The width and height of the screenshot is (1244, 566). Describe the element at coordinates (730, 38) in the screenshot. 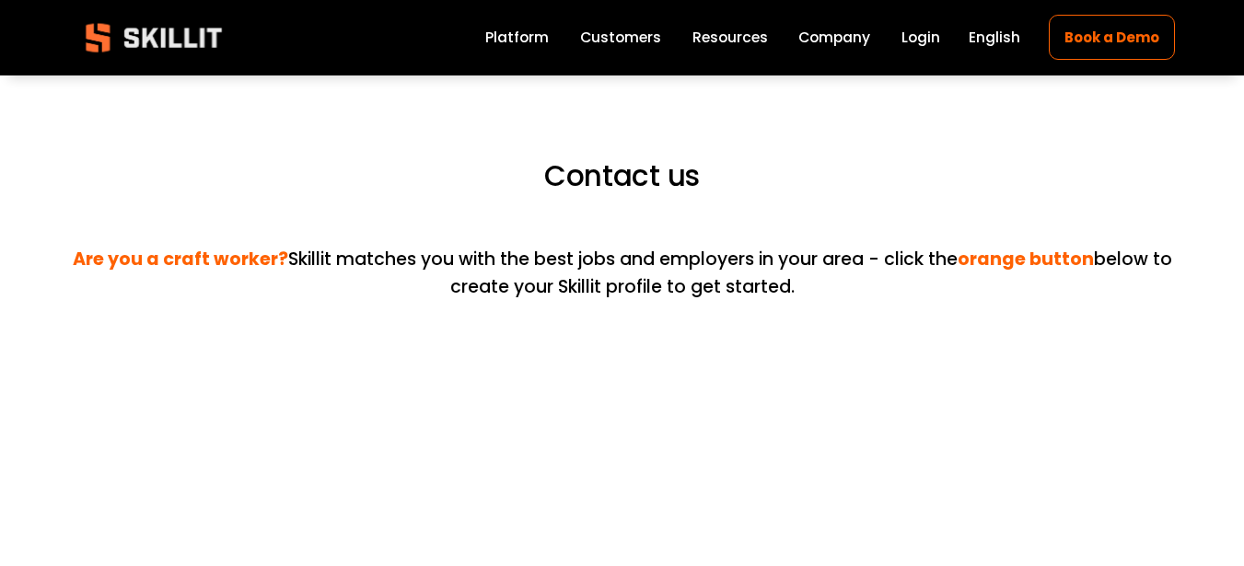

I see `a: folder dropdown` at that location.